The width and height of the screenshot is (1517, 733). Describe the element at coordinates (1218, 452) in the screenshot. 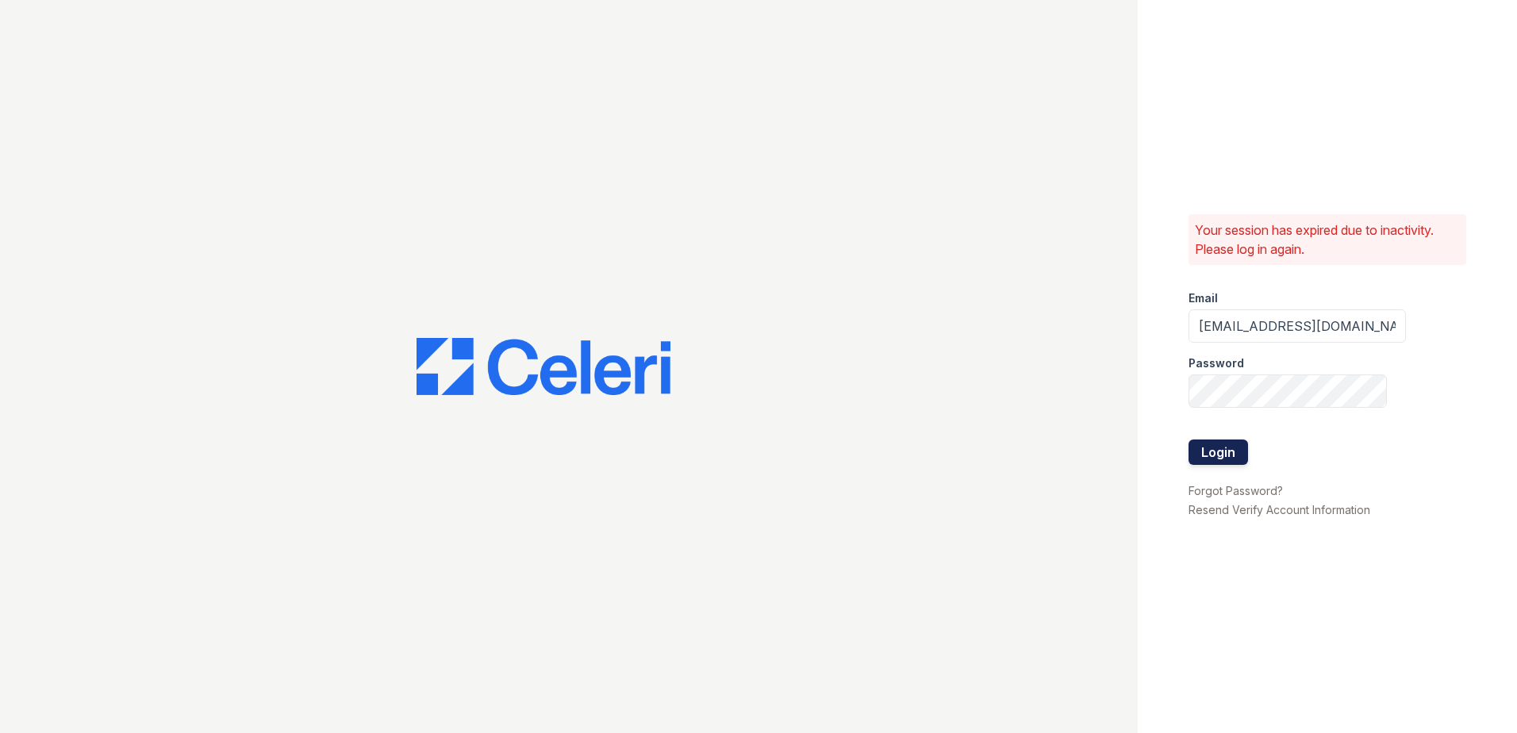

I see `button: Login` at that location.